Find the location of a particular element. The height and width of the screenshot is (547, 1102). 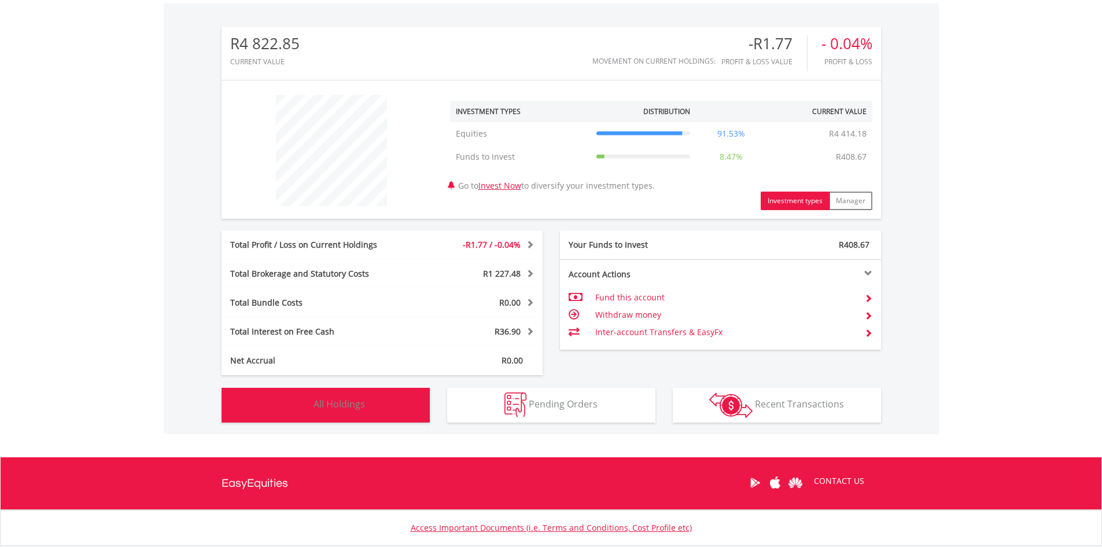

th: Investment Types is located at coordinates (520, 111).